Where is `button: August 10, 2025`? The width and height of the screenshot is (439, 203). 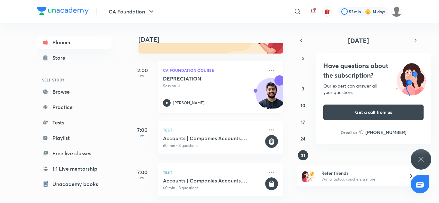 button: August 10, 2025 is located at coordinates (303, 105).